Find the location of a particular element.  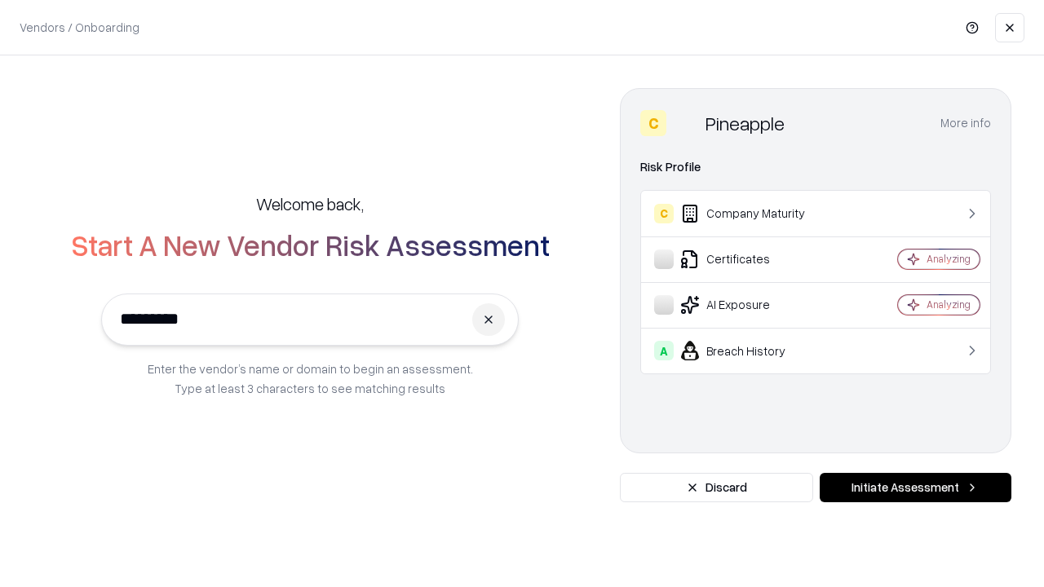

button: Initiate Assessment is located at coordinates (915, 488).